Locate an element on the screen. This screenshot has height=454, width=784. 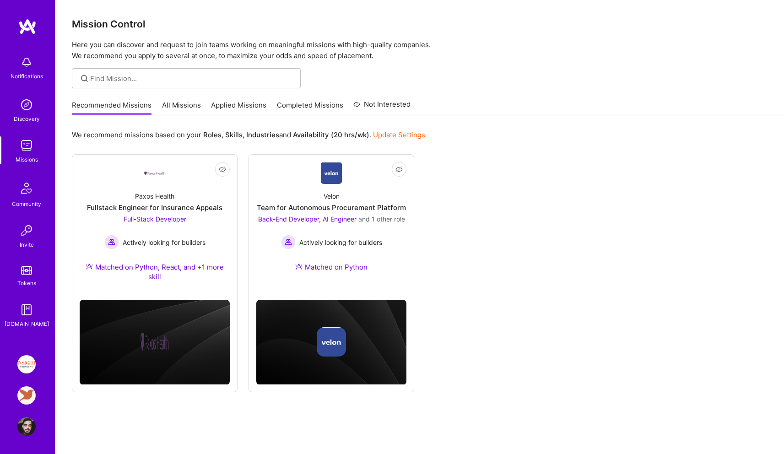
div: Notifications is located at coordinates (27, 76).